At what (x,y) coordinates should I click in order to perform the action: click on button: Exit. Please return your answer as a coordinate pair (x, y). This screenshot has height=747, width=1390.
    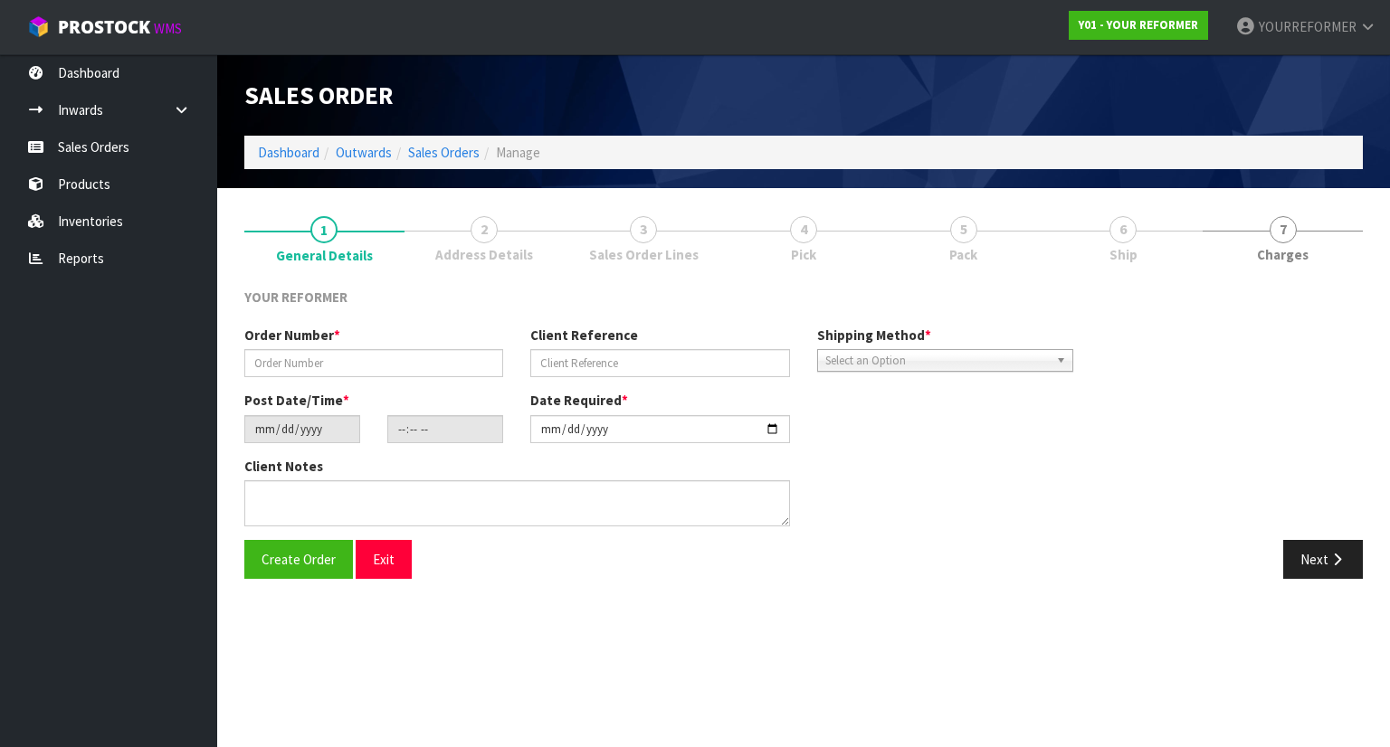
    Looking at the image, I should click on (384, 559).